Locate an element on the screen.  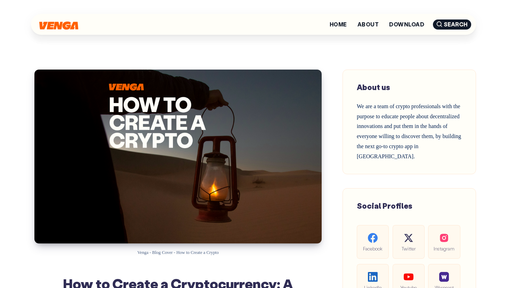
img: social-warpcast.e8a23a7ed3178af0345123c41633f860.png is located at coordinates (444, 277).